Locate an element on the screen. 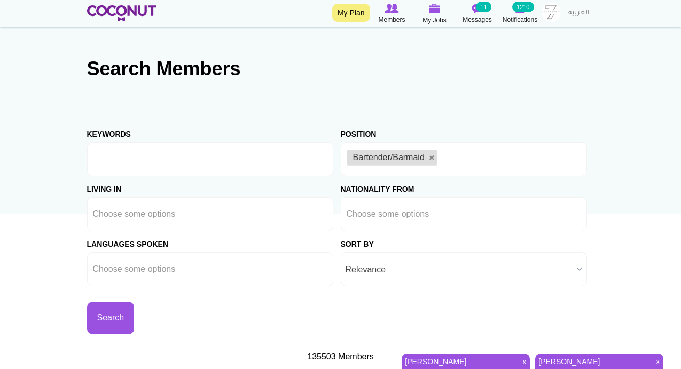  h2: Search Members is located at coordinates (341, 69).